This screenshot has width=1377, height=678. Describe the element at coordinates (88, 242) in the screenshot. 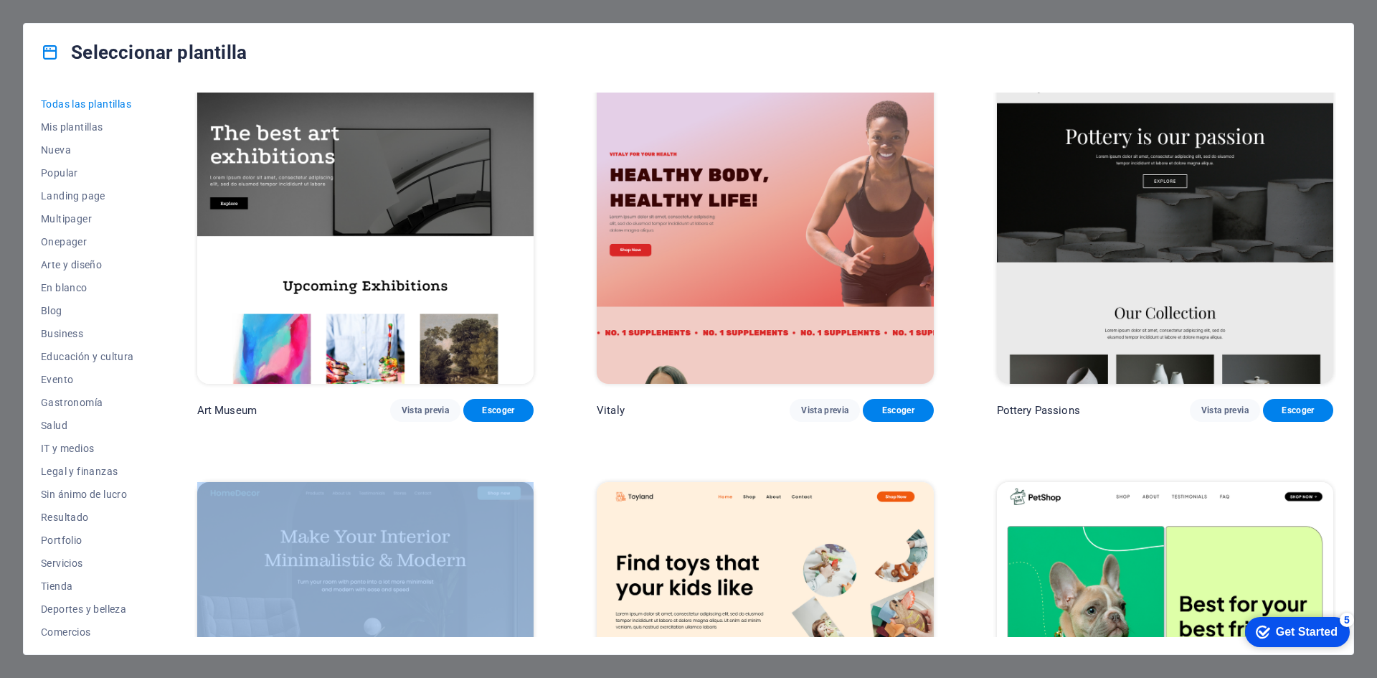

I see `button: Onepager` at that location.